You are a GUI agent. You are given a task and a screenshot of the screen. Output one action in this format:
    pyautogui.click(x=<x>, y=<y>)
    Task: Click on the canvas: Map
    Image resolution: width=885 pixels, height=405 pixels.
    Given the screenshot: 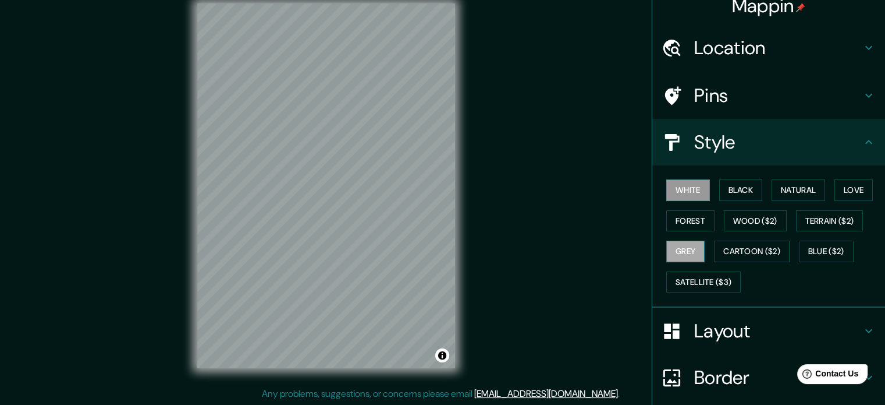 What is the action you would take?
    pyautogui.click(x=326, y=186)
    